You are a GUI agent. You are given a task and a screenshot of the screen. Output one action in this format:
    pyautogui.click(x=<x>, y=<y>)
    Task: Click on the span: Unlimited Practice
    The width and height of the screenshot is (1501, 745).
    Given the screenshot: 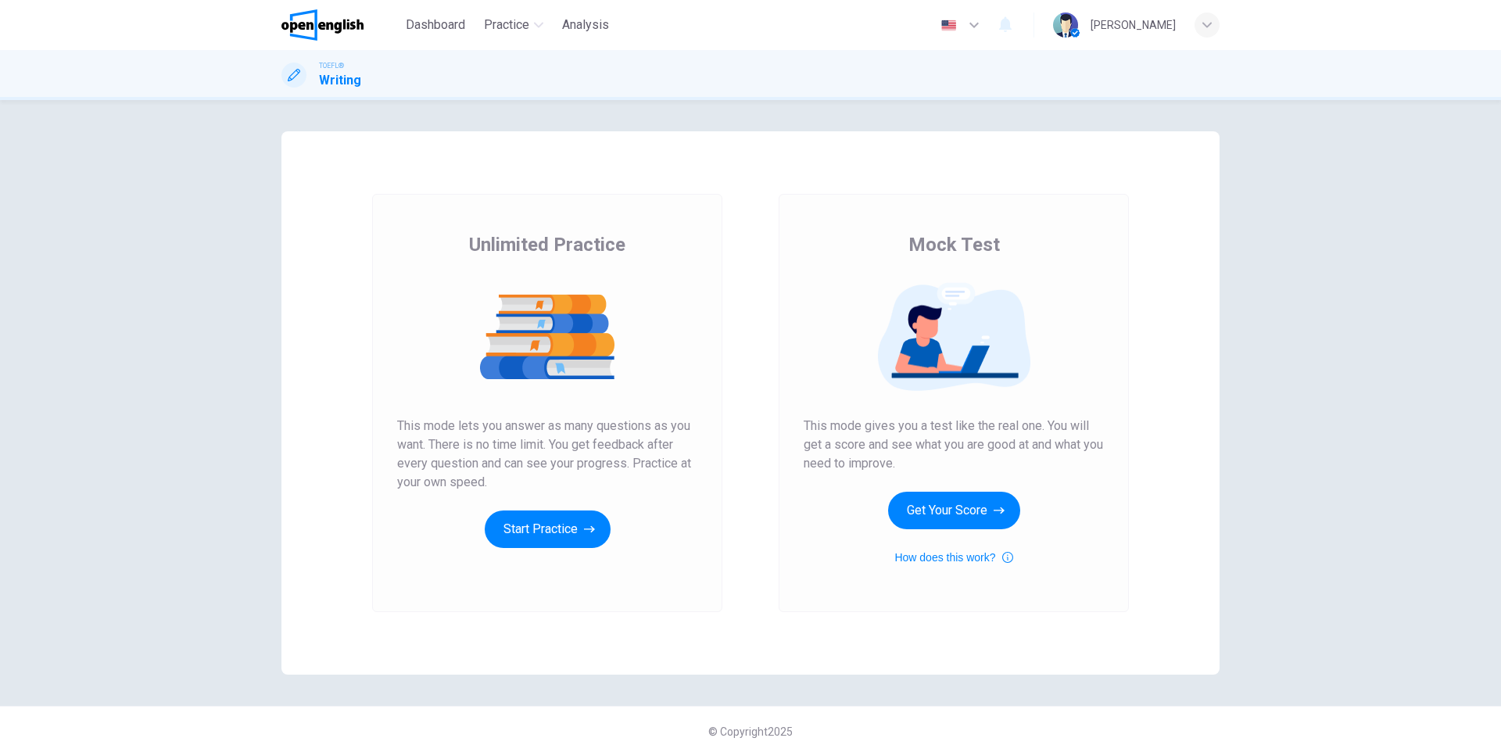 What is the action you would take?
    pyautogui.click(x=547, y=245)
    